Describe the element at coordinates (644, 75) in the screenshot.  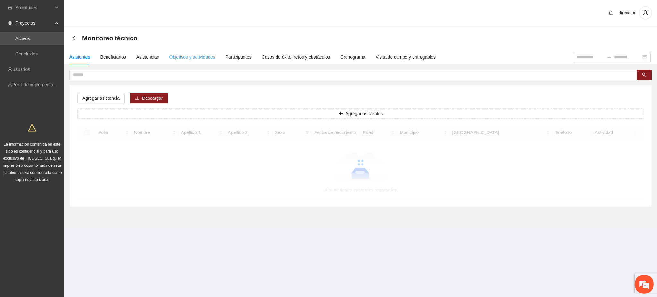
I see `span: search` at that location.